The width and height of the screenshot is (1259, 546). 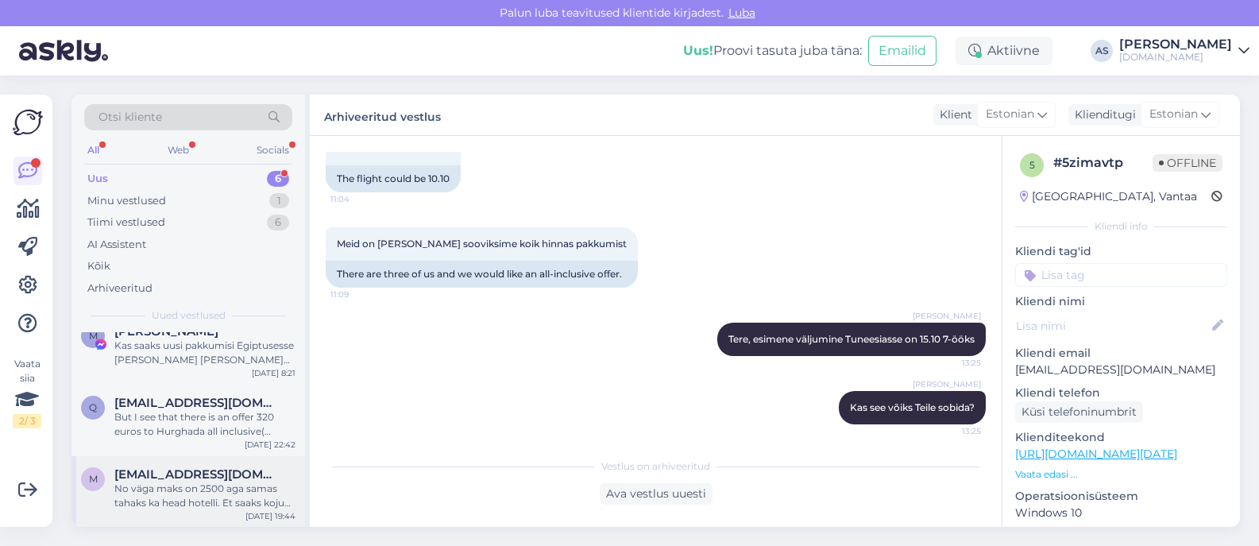 I want to click on p: Windows 10, so click(x=1121, y=512).